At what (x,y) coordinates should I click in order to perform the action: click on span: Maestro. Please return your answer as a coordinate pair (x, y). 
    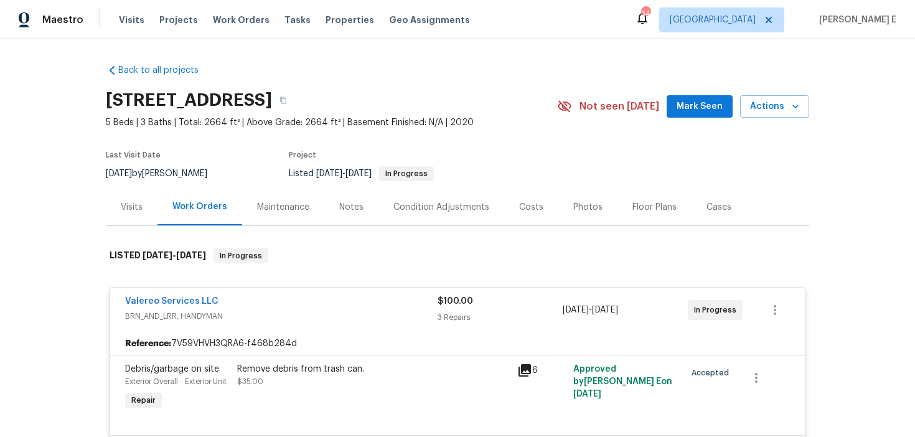
    Looking at the image, I should click on (63, 20).